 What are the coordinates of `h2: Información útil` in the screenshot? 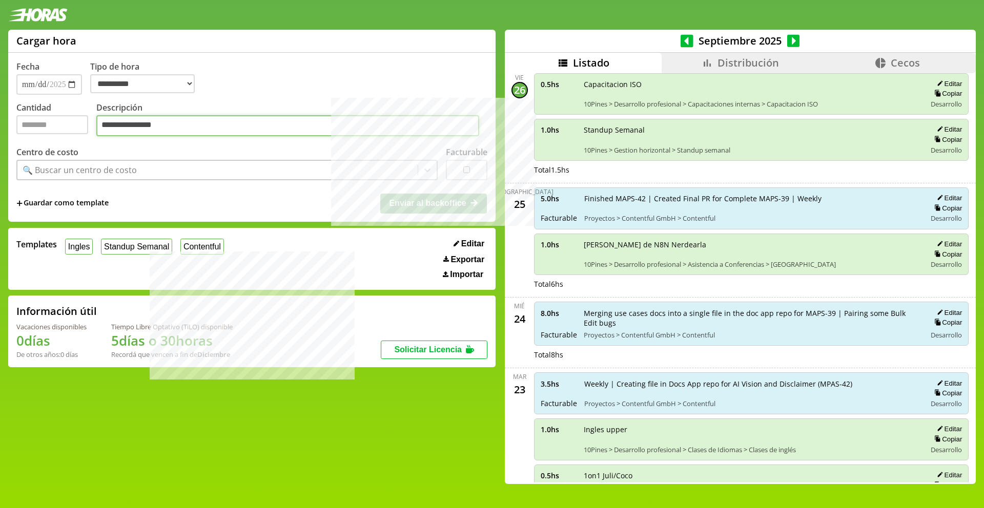 It's located at (56, 311).